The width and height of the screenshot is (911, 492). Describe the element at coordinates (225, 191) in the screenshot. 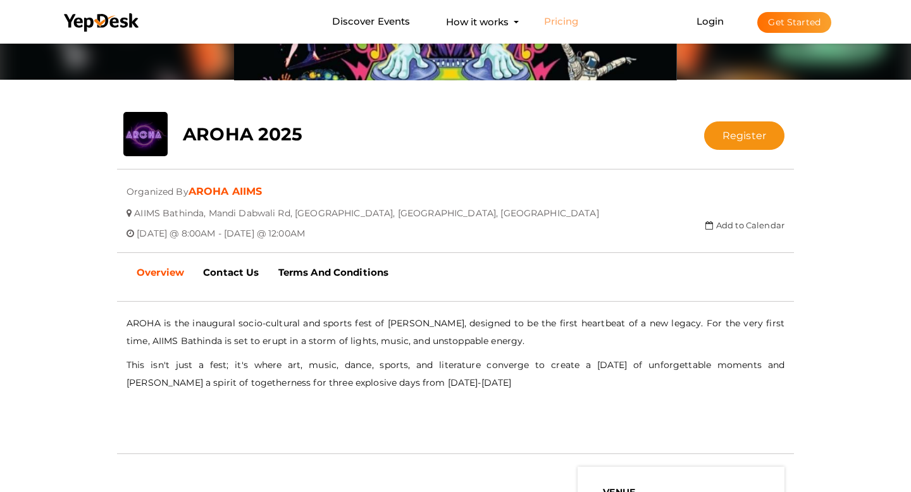

I see `a: AROHA AIIMS` at that location.